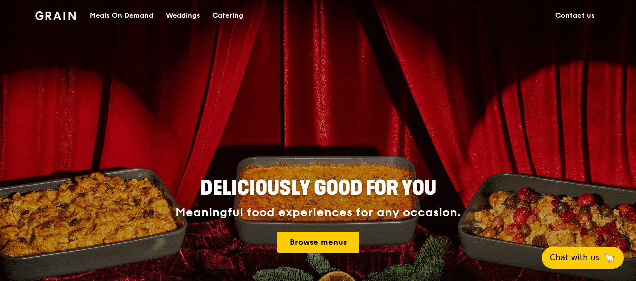 This screenshot has width=636, height=281. What do you see at coordinates (55, 16) in the screenshot?
I see `img: Grain` at bounding box center [55, 16].